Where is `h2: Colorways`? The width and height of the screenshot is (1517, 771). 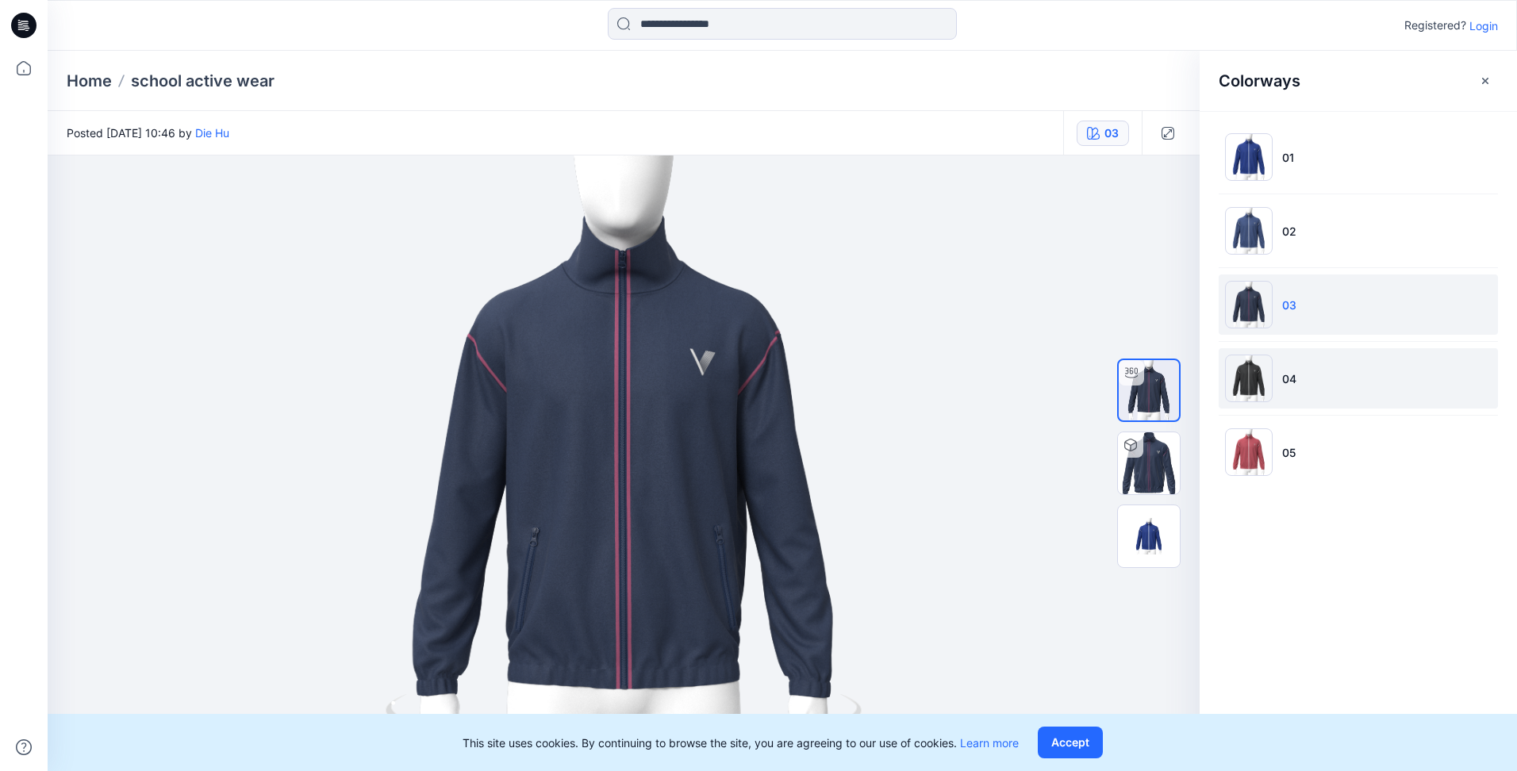 h2: Colorways is located at coordinates (1259, 81).